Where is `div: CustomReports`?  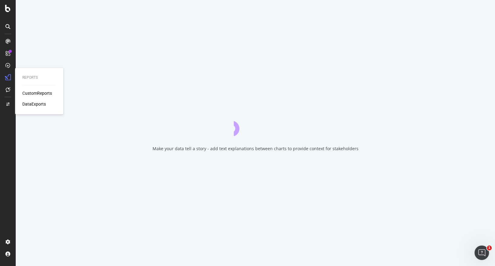
div: CustomReports is located at coordinates (37, 93).